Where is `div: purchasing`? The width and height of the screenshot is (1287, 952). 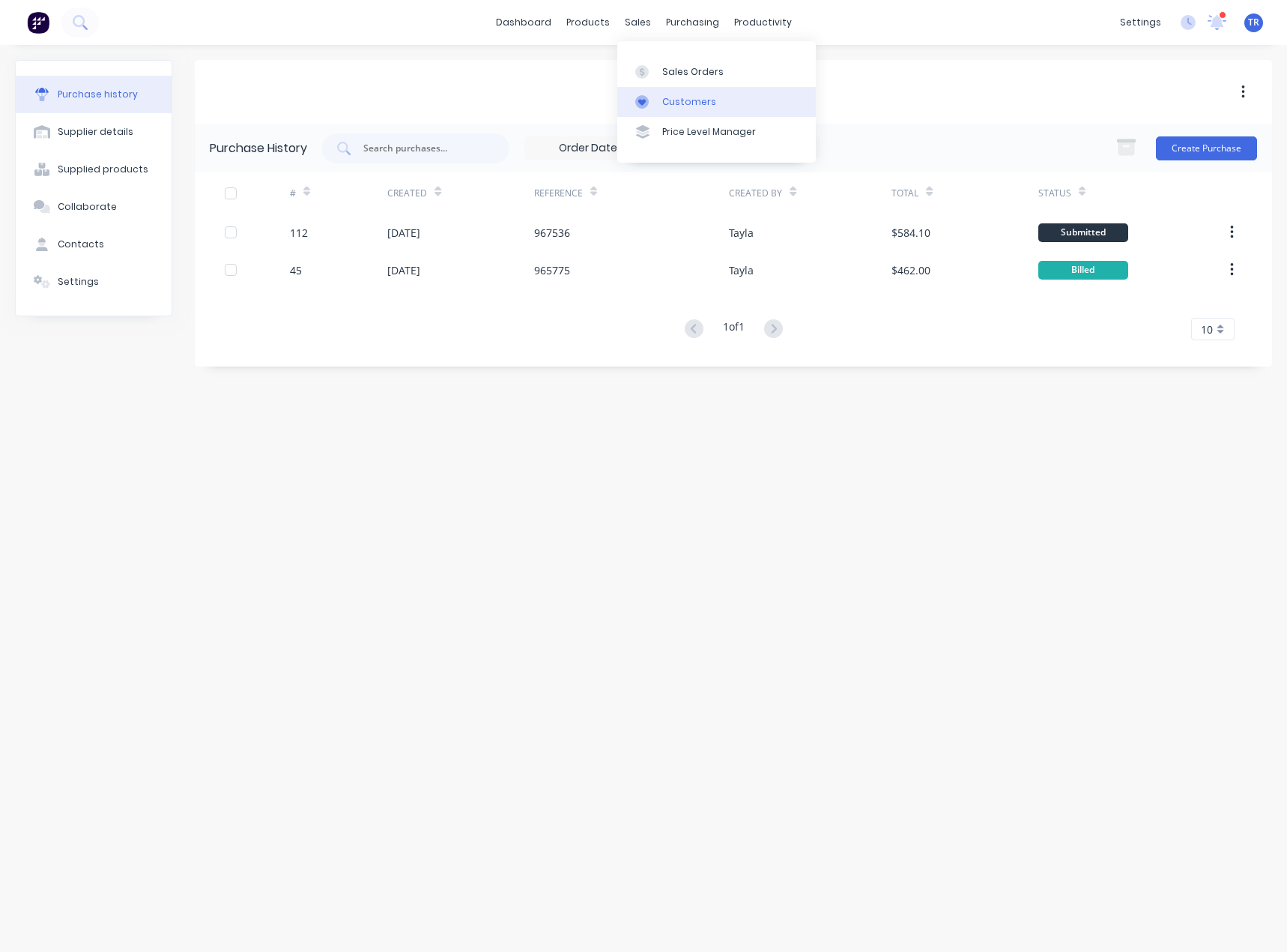
div: purchasing is located at coordinates (693, 22).